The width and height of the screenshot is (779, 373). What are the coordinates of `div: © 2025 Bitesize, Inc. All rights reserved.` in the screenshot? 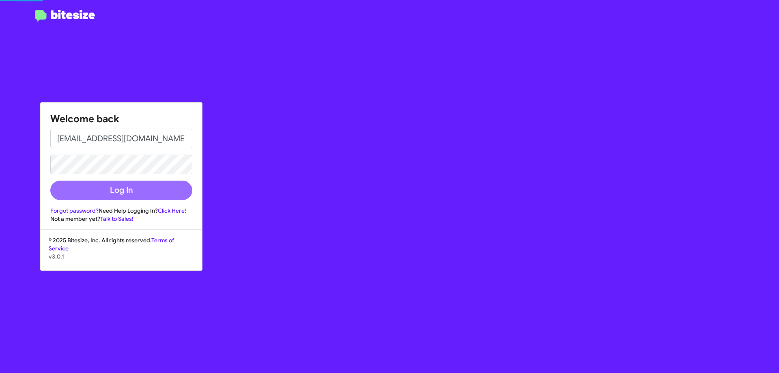 It's located at (121, 253).